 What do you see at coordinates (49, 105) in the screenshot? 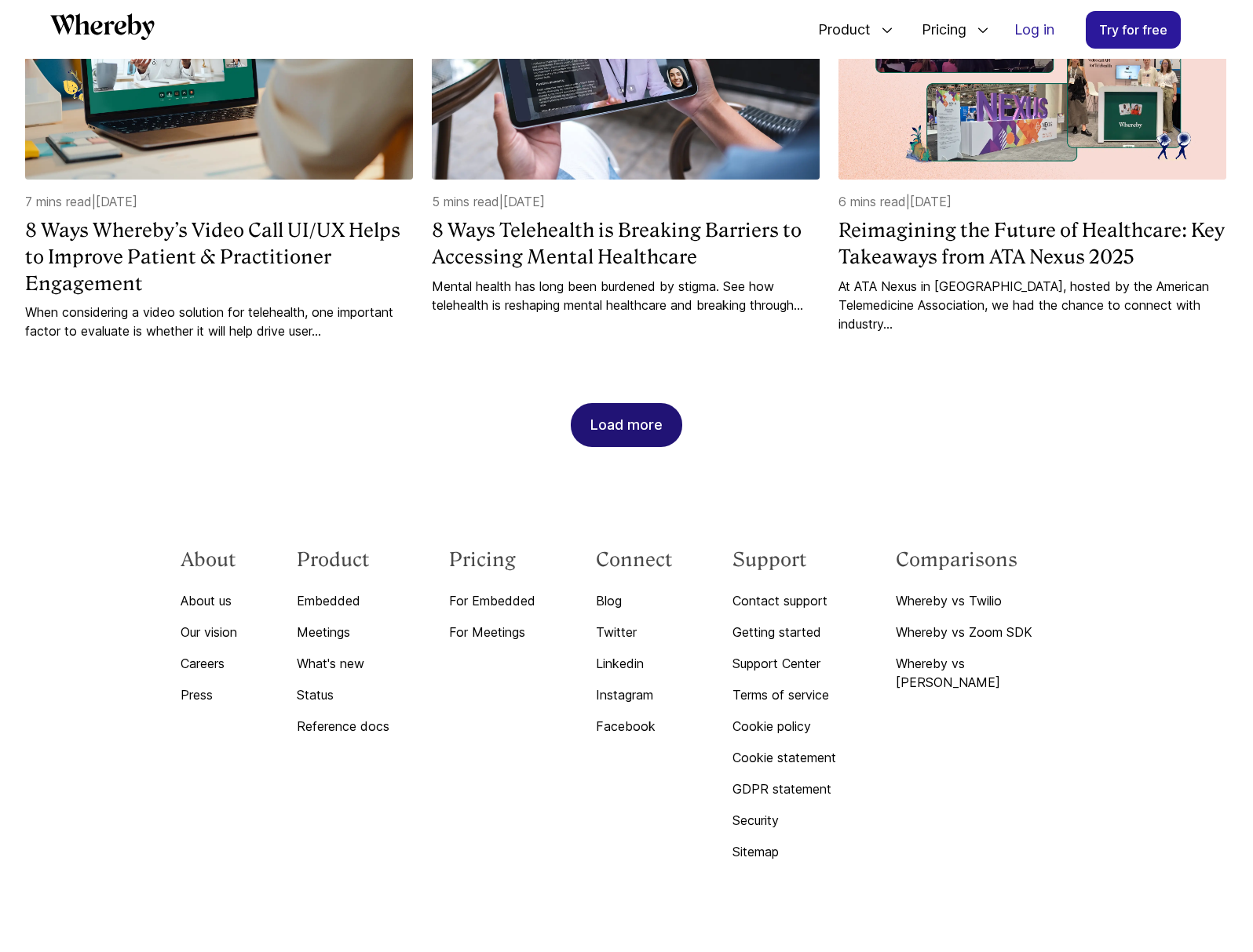
I see `img: tab_domain_overview_orange.svg` at bounding box center [49, 105].